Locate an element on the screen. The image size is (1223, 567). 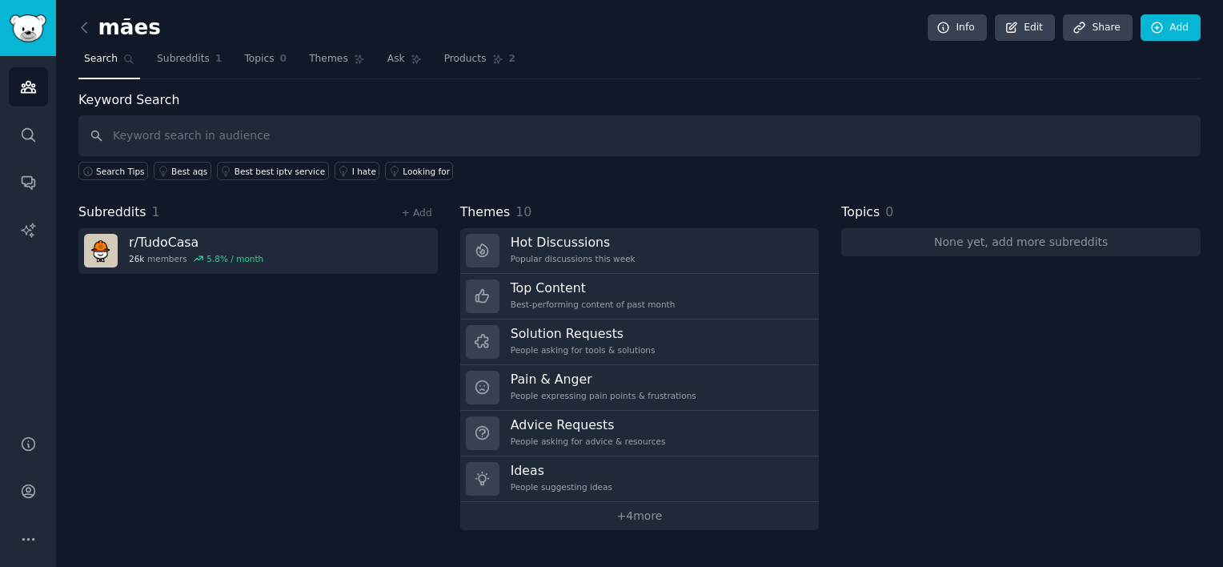
h3: r/ TudoCasa is located at coordinates (196, 242).